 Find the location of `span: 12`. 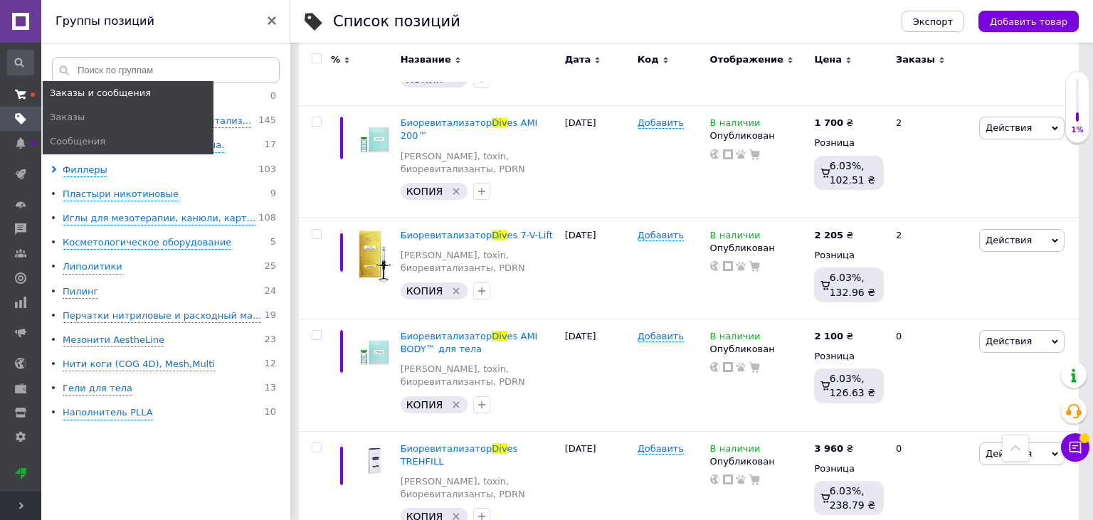

span: 12 is located at coordinates (270, 364).